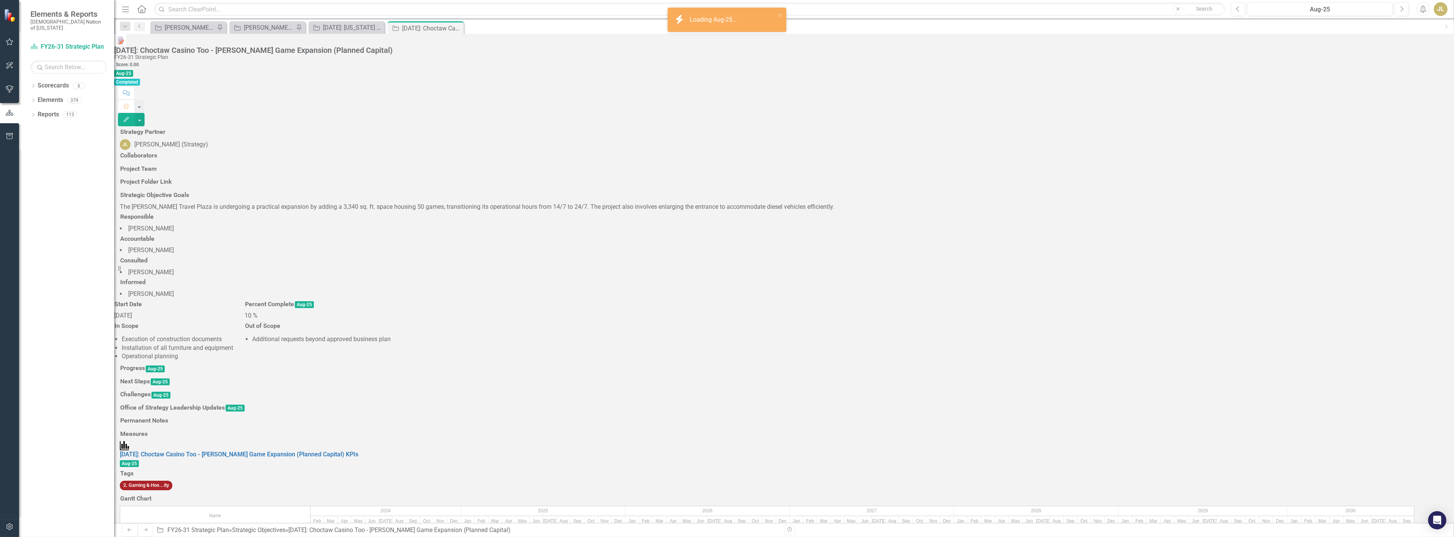  I want to click on h3: Progress, so click(132, 368).